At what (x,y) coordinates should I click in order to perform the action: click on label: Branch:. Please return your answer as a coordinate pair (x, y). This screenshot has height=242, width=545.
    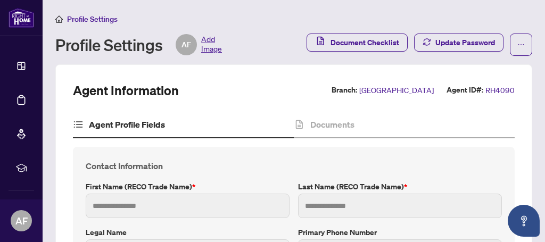
    Looking at the image, I should click on (344, 90).